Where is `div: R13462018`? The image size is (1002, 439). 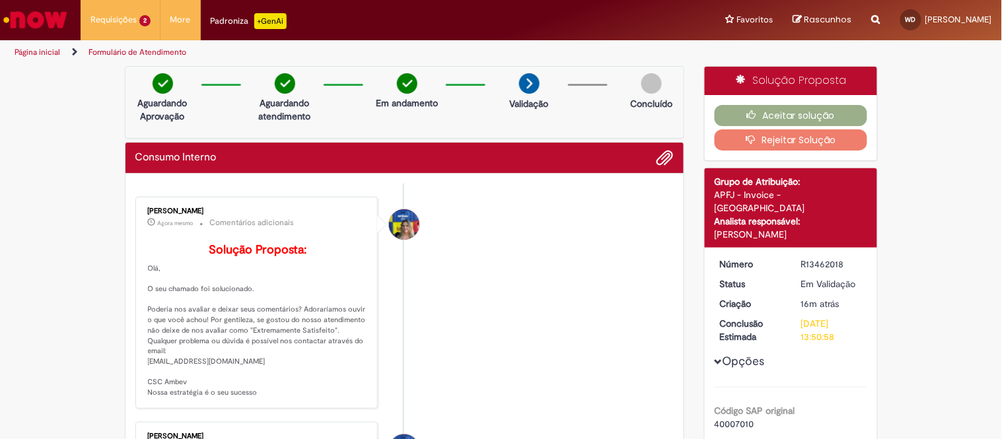
div: R13462018 is located at coordinates (831, 264).